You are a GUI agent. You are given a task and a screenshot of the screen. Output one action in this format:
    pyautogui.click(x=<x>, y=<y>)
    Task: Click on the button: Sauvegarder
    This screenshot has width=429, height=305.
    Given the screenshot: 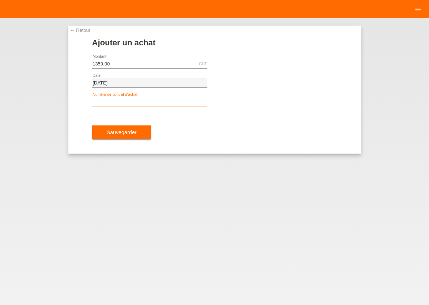 What is the action you would take?
    pyautogui.click(x=122, y=132)
    